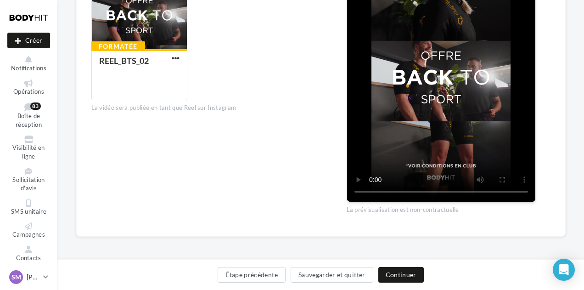  What do you see at coordinates (332, 274) in the screenshot?
I see `button: Sauvegarder et quitter` at bounding box center [332, 274].